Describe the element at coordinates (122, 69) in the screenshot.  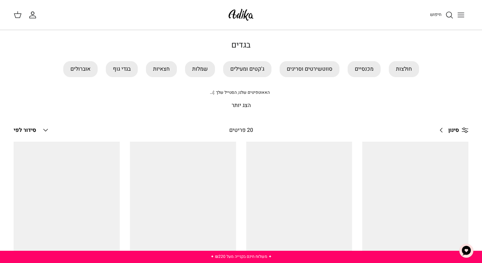
I see `a: בגדי גוף` at that location.